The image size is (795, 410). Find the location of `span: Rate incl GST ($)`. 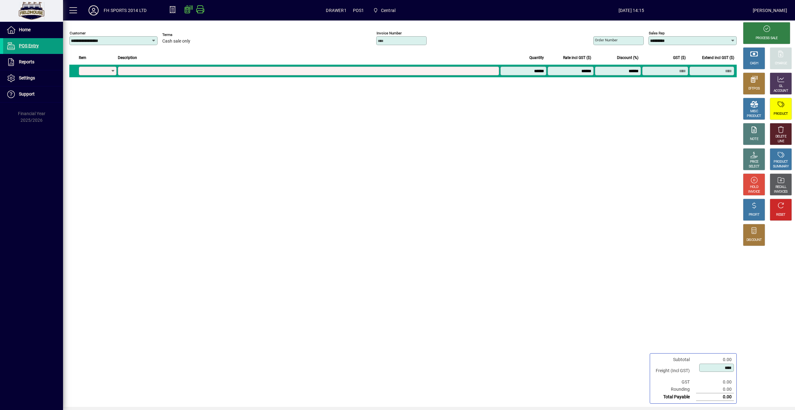

span: Rate incl GST ($) is located at coordinates (577, 58).